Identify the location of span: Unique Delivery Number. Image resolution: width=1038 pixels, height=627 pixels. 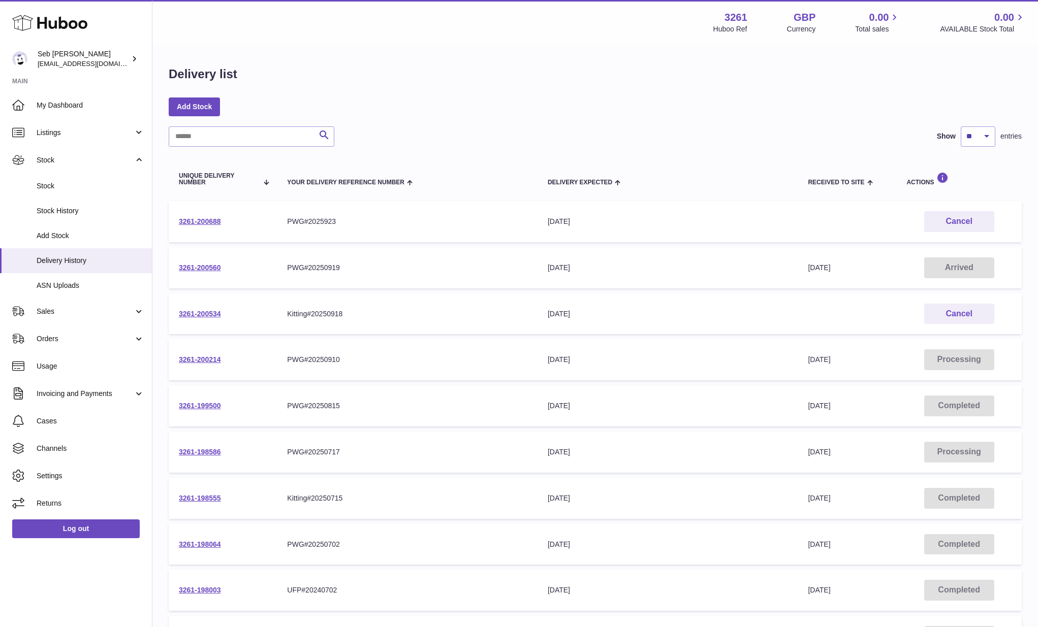
(218, 179).